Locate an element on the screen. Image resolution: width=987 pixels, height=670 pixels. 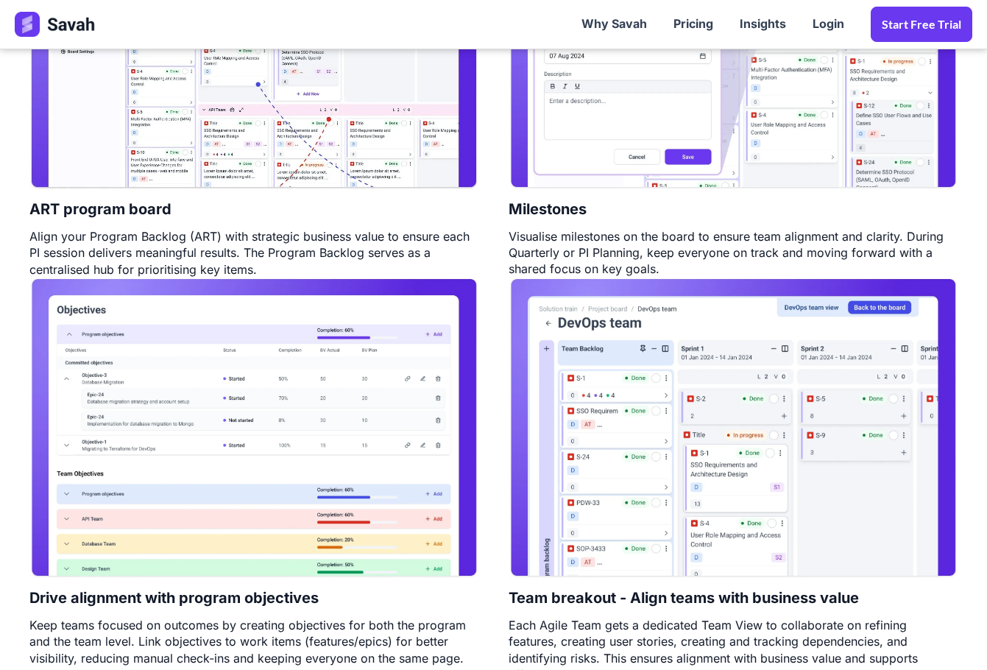
h4: Team breakout - Align teams with business value is located at coordinates (684, 597).